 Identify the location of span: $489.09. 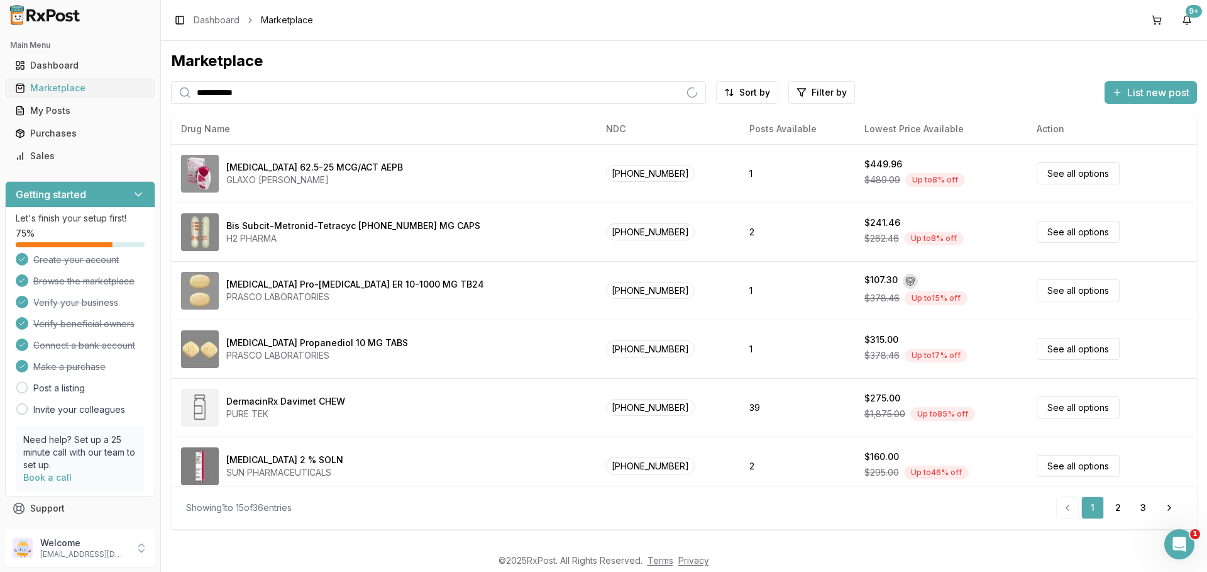
(882, 180).